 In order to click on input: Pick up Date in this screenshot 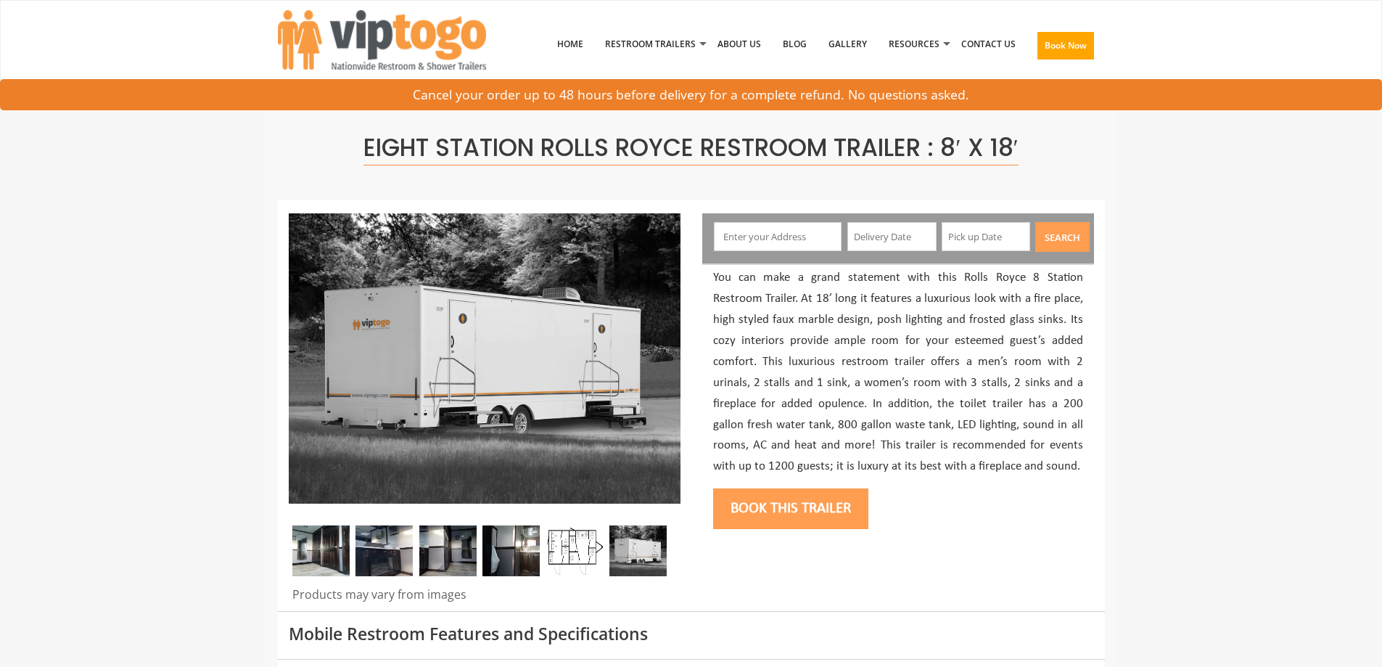, I will do `click(986, 236)`.